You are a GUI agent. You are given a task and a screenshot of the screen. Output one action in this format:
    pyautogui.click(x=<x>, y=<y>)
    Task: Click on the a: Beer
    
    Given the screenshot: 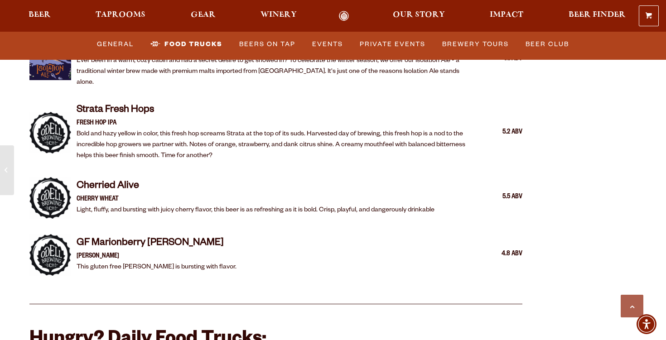 What is the action you would take?
    pyautogui.click(x=39, y=16)
    